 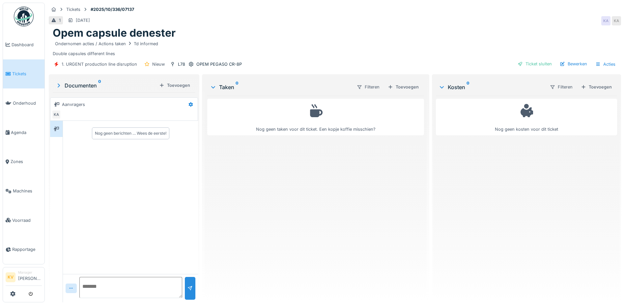 I want to click on div: 1, so click(x=60, y=20).